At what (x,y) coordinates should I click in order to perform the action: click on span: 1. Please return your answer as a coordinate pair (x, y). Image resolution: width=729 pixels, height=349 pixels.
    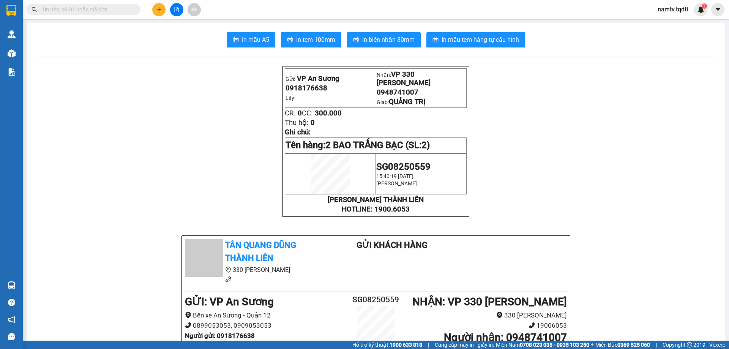
    Looking at the image, I should click on (704, 6).